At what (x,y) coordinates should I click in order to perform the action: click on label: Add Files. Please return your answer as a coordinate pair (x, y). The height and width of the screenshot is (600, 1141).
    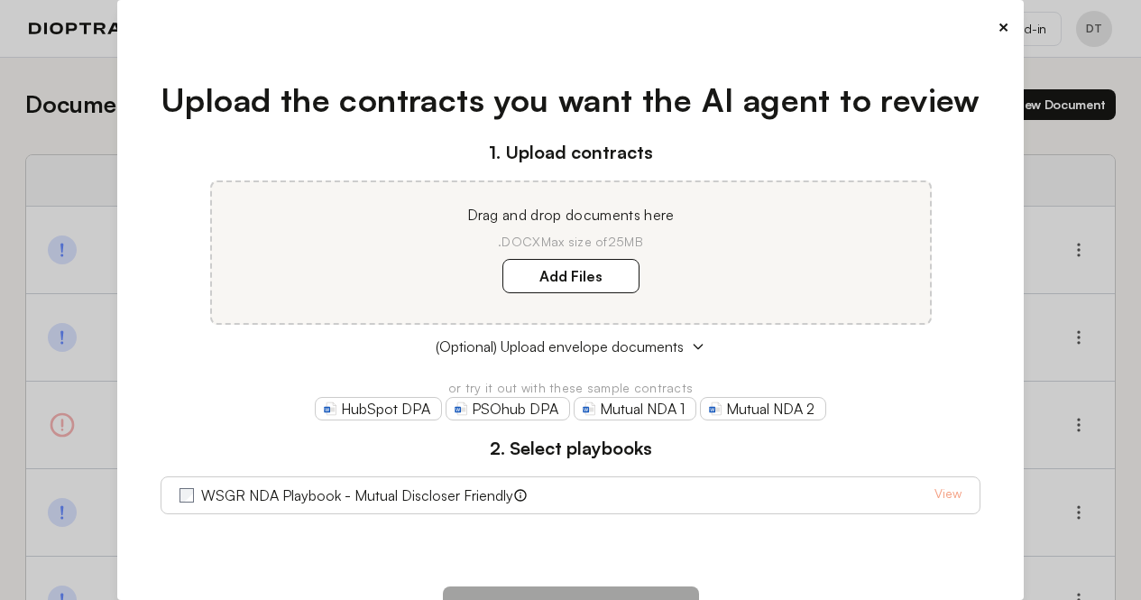
    Looking at the image, I should click on (571, 276).